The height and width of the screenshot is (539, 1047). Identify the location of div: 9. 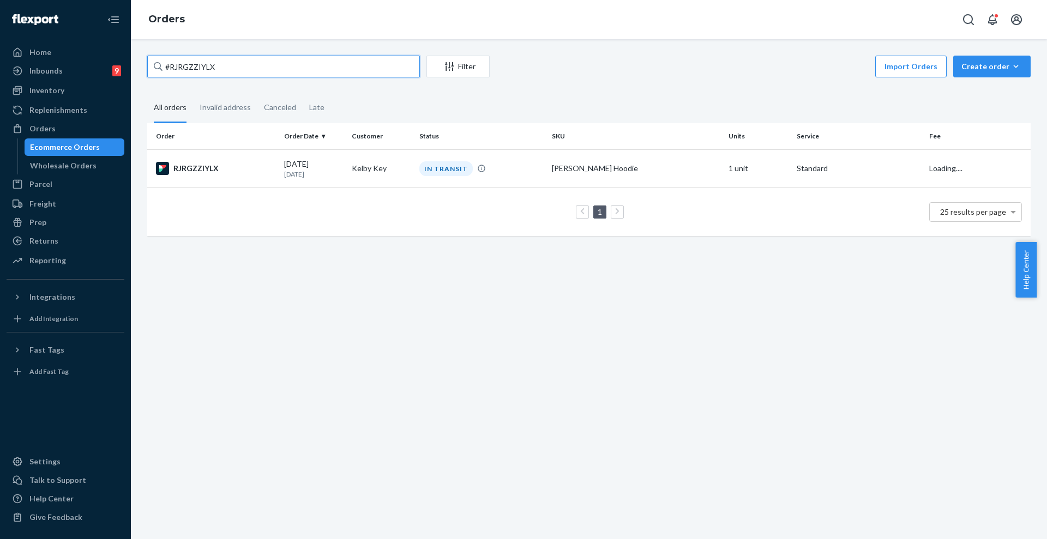
(117, 71).